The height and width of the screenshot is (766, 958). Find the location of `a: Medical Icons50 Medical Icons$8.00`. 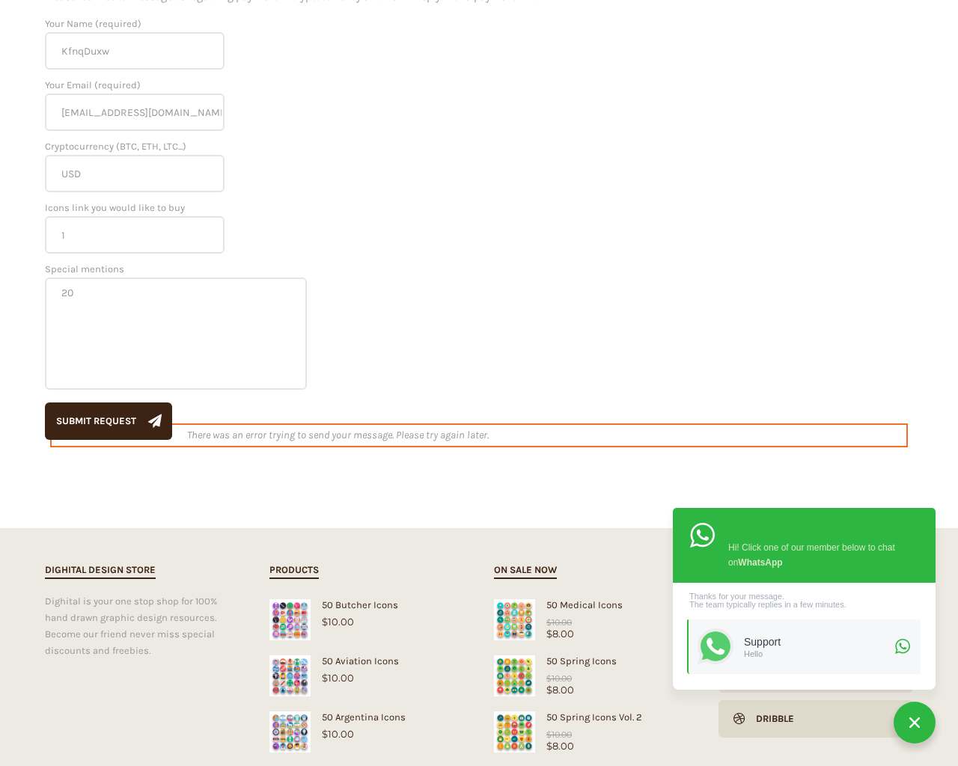

a: Medical Icons50 Medical Icons$8.00 is located at coordinates (591, 620).